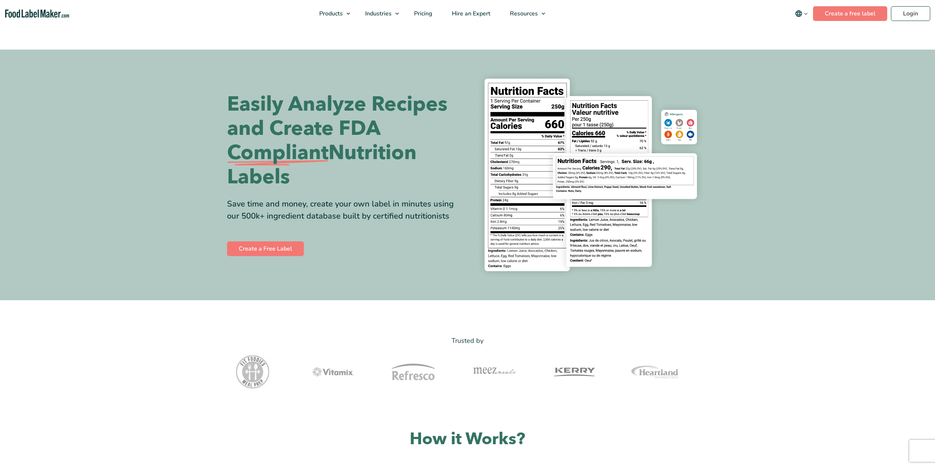 The image size is (935, 467). I want to click on h1: Easily Analyze Recipes and Create FDA Nutrition Labels, so click(344, 141).